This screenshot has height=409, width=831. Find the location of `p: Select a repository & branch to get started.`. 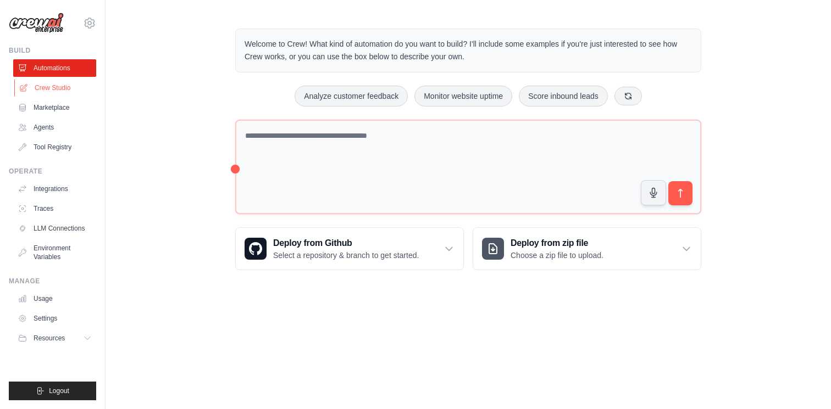

p: Select a repository & branch to get started. is located at coordinates (346, 255).